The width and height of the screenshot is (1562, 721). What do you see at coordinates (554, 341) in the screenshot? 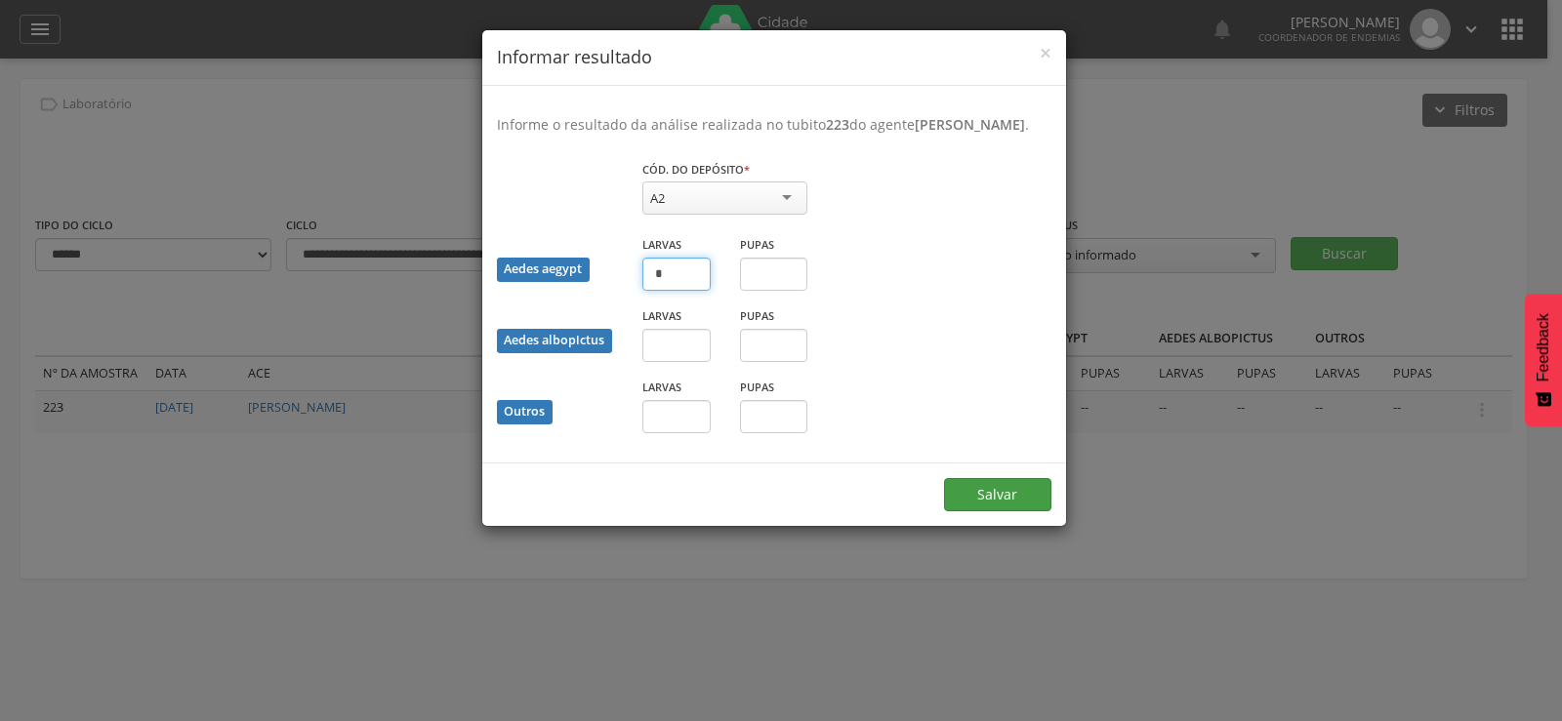
I see `div: Aedes albopictus` at bounding box center [554, 341].